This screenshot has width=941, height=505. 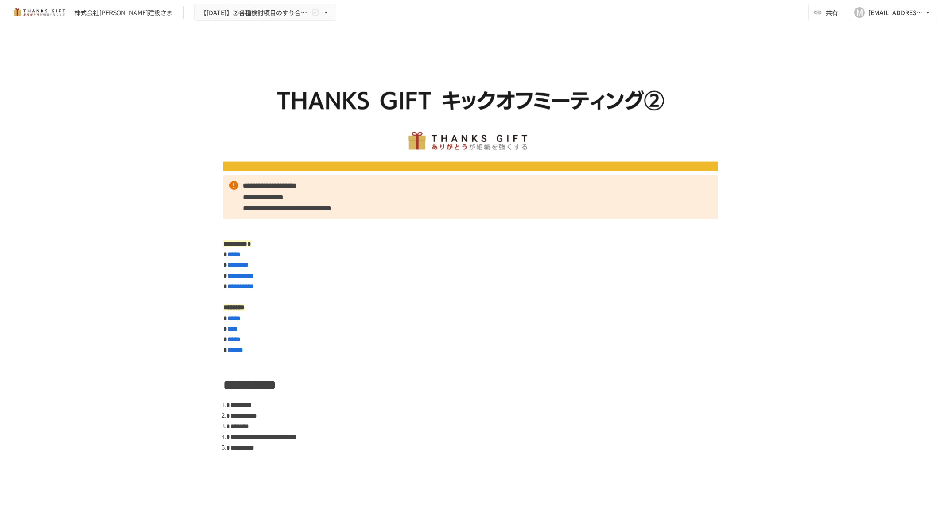 What do you see at coordinates (827, 12) in the screenshot?
I see `button: 共有` at bounding box center [827, 12].